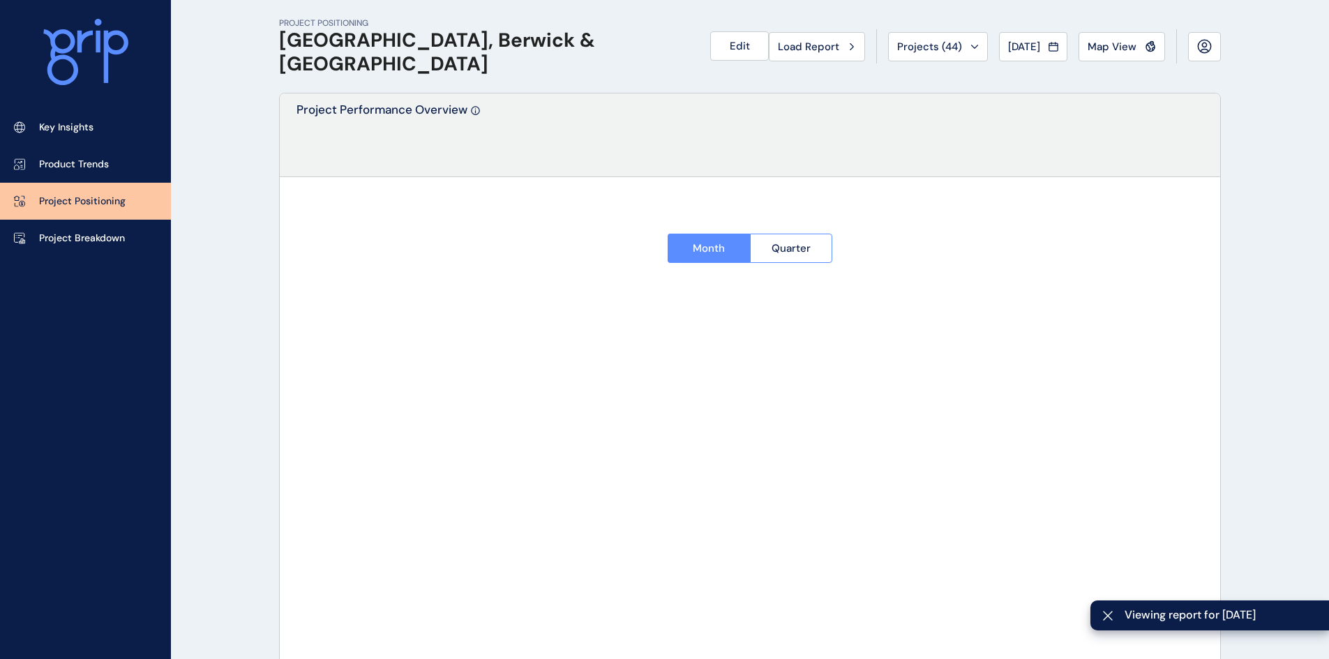 The image size is (1329, 659). I want to click on button: Load Report, so click(817, 47).